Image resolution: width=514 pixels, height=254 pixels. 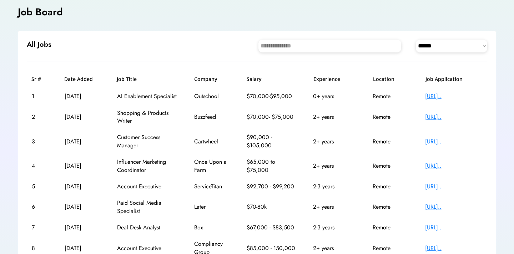 I want to click on h6: Sr #, so click(x=39, y=79).